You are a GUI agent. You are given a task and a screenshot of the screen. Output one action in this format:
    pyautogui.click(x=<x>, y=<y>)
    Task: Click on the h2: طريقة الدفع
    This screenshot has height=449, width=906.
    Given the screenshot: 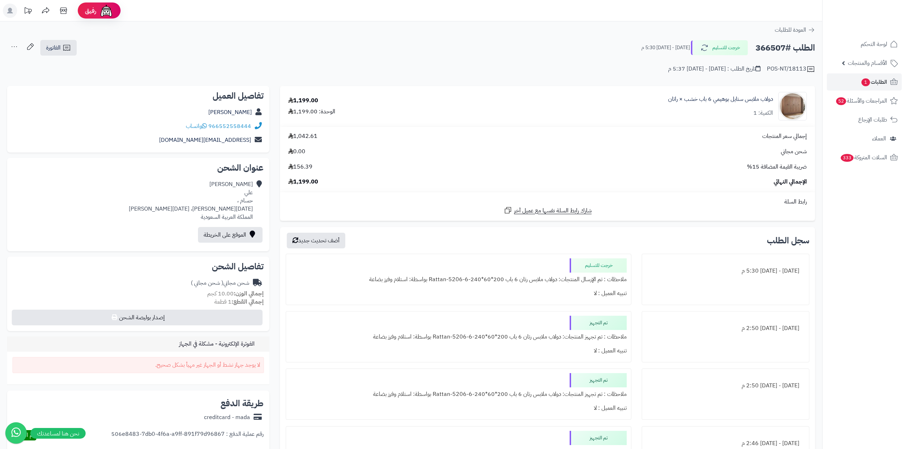 What is the action you would take?
    pyautogui.click(x=242, y=404)
    